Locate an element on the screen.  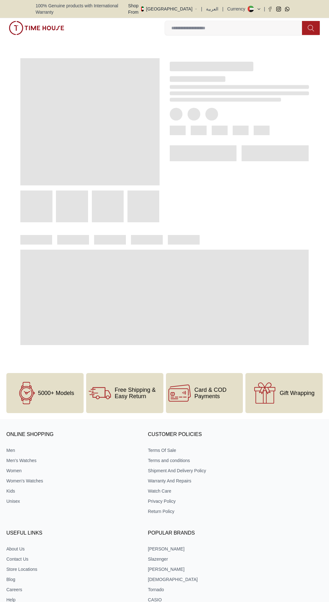
a: Watch Care is located at coordinates (212, 491).